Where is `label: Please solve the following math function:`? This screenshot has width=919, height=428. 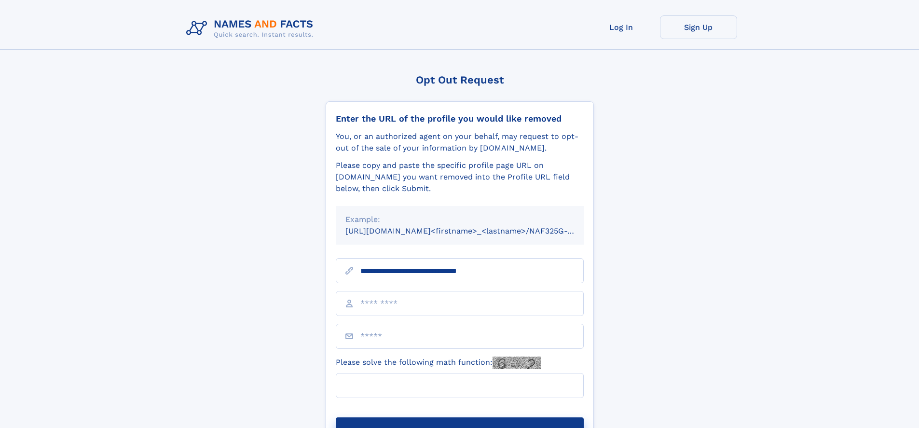
label: Please solve the following math function: is located at coordinates (438, 363).